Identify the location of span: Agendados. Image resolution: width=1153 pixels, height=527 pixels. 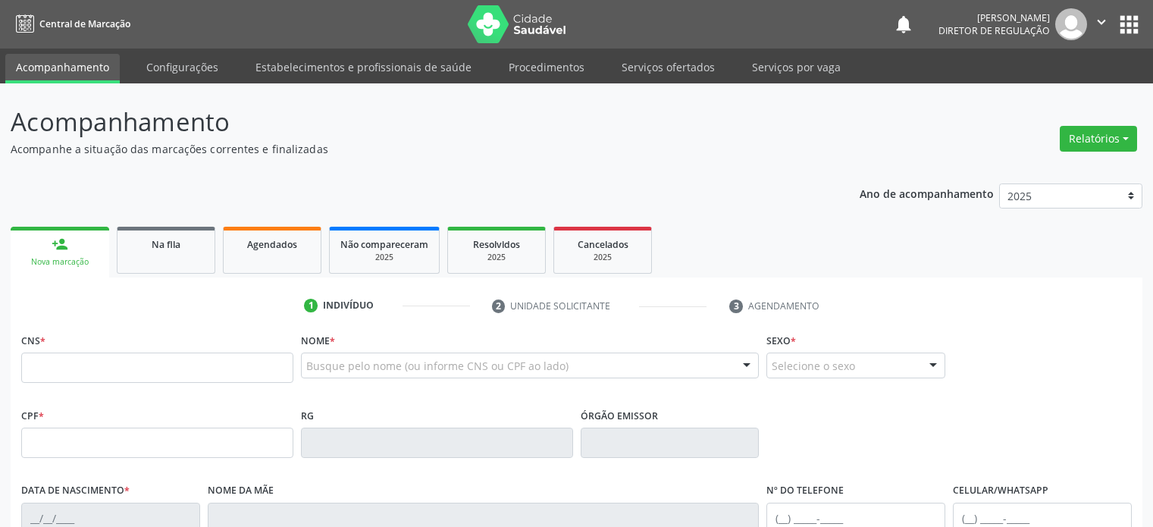
(272, 244).